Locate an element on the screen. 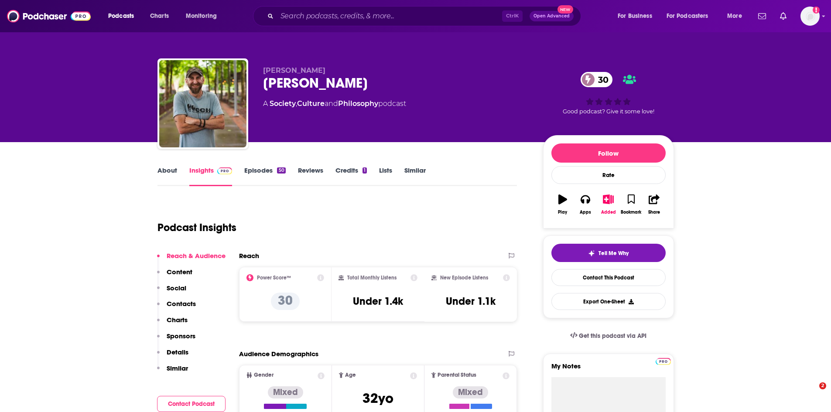  span: Gender is located at coordinates (264, 375).